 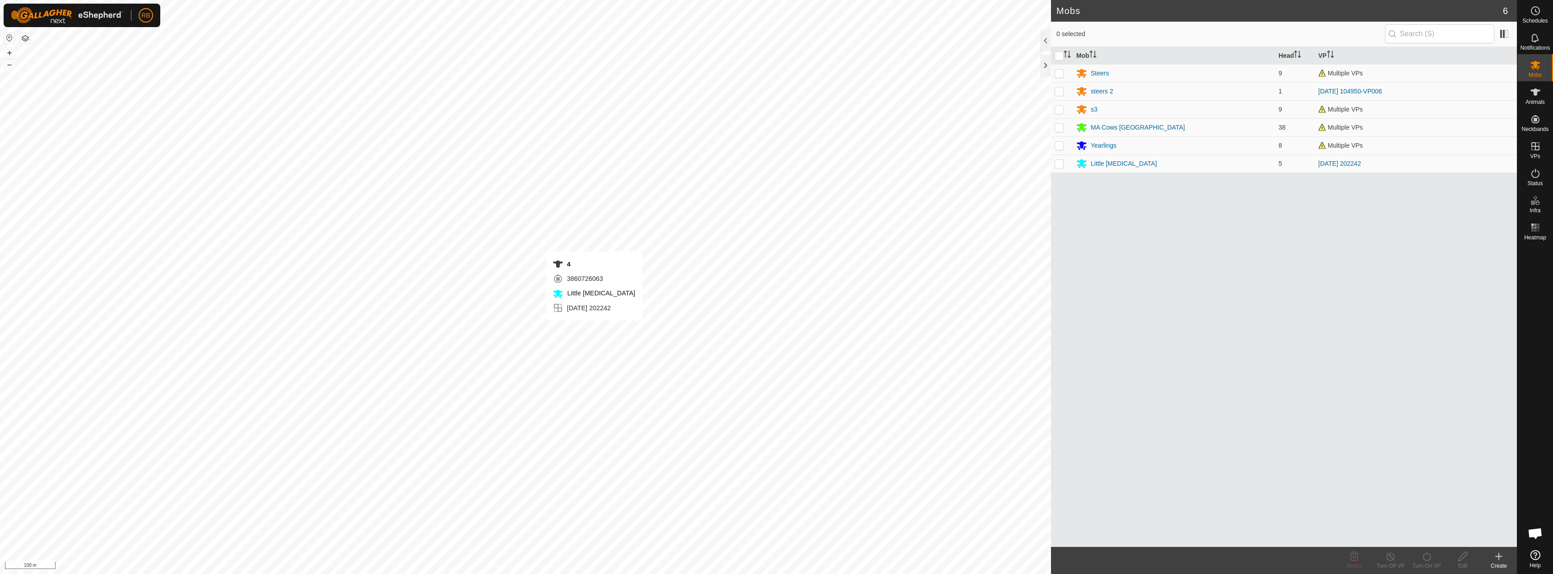 What do you see at coordinates (1102, 91) in the screenshot?
I see `div: steers 2` at bounding box center [1102, 91].